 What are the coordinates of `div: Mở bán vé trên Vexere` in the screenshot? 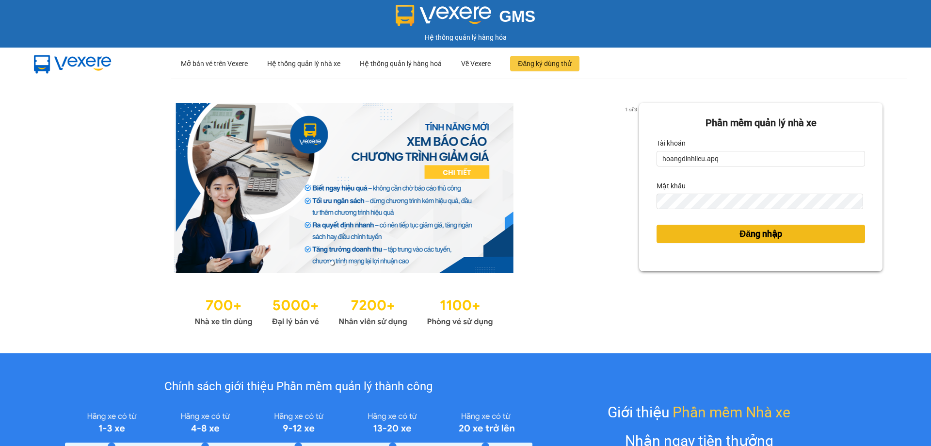 It's located at (214, 64).